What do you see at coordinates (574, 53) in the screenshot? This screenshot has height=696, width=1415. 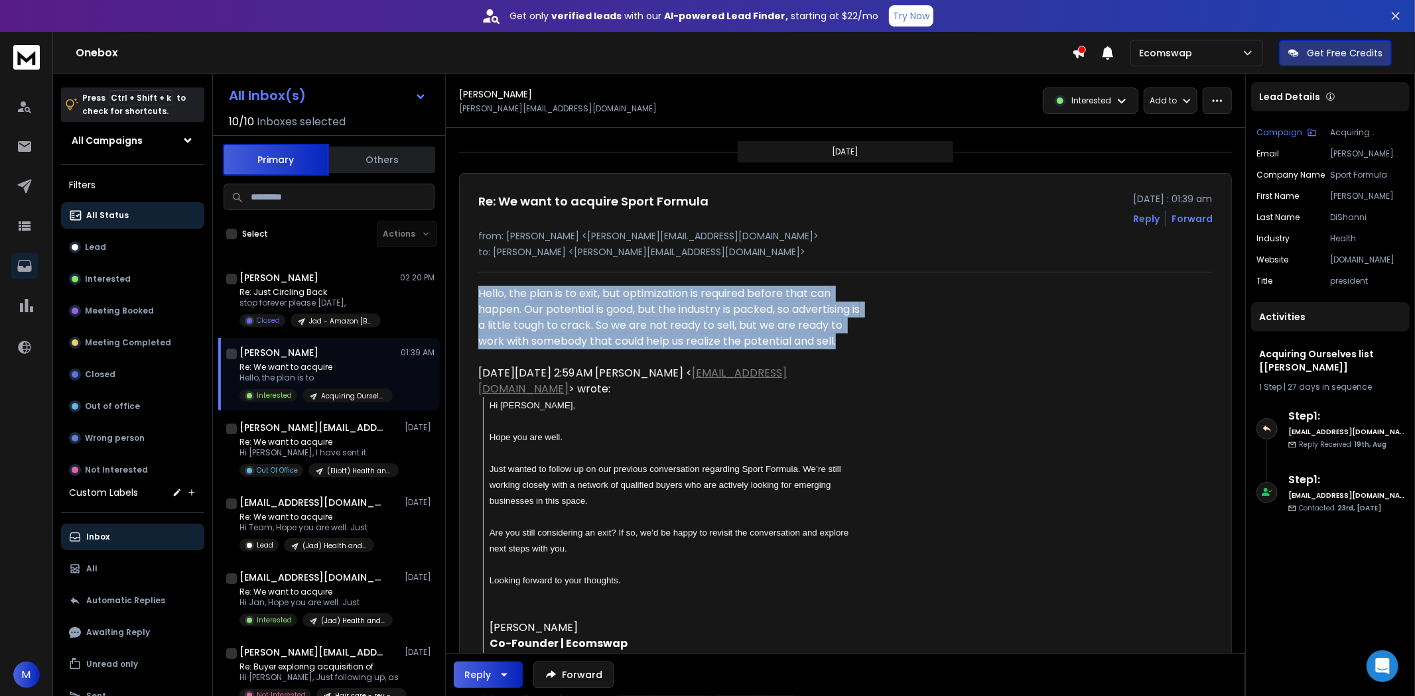 I see `h1: Onebox` at bounding box center [574, 53].